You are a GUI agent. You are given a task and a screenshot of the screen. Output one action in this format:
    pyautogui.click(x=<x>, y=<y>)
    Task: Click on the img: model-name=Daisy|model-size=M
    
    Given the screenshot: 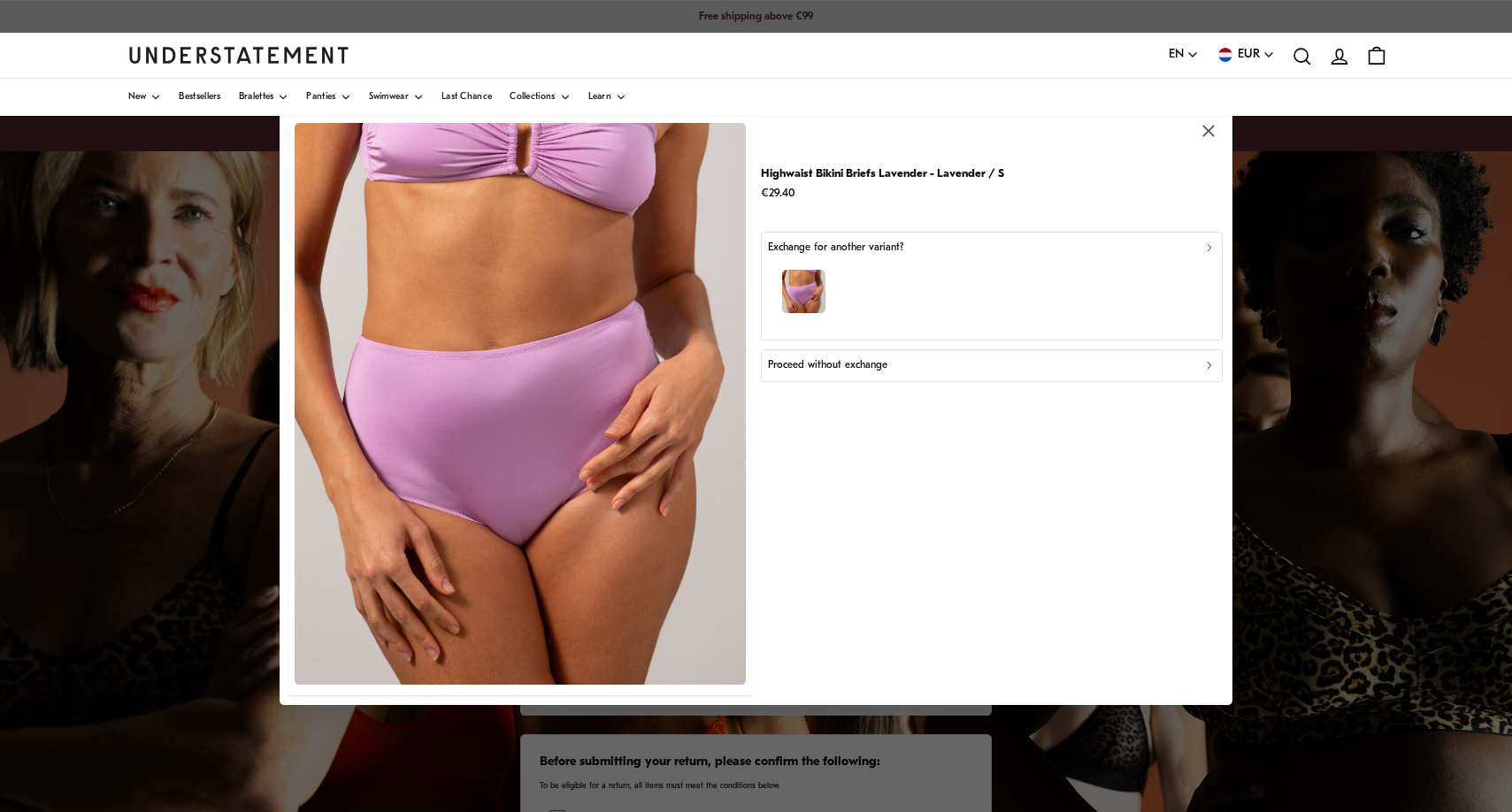 What is the action you would take?
    pyautogui.click(x=803, y=291)
    